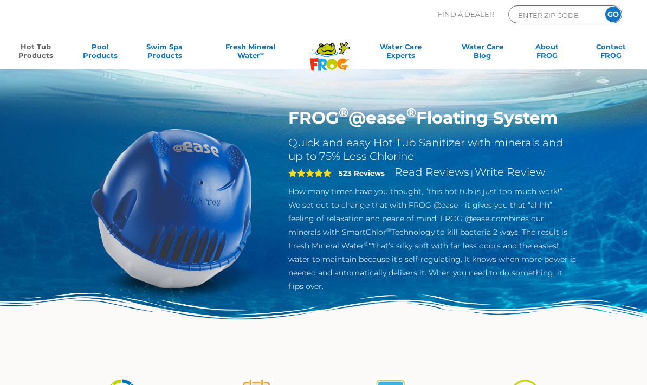 This screenshot has height=385, width=647. Describe the element at coordinates (432, 150) in the screenshot. I see `h2: Quick and easy Hot Tub Sanitizer with minerals and up to 75% Less Chlorine` at that location.